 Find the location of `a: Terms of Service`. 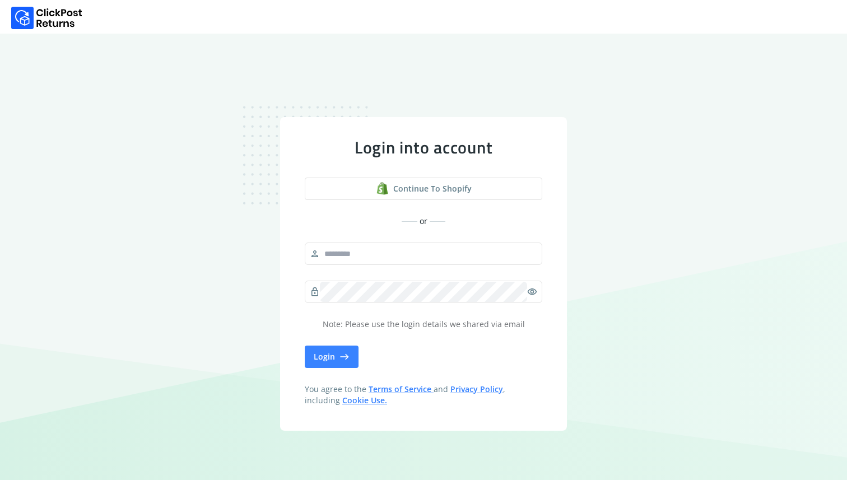

a: Terms of Service is located at coordinates (401, 389).